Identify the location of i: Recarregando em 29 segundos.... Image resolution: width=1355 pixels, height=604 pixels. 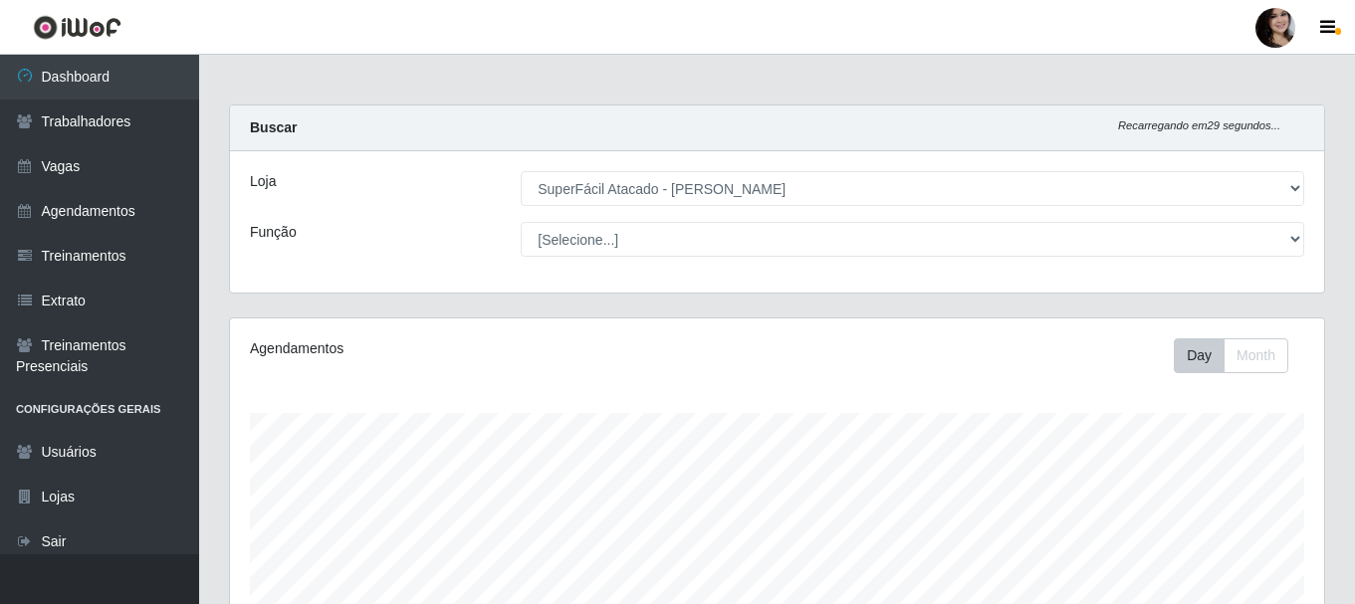
(1198, 125).